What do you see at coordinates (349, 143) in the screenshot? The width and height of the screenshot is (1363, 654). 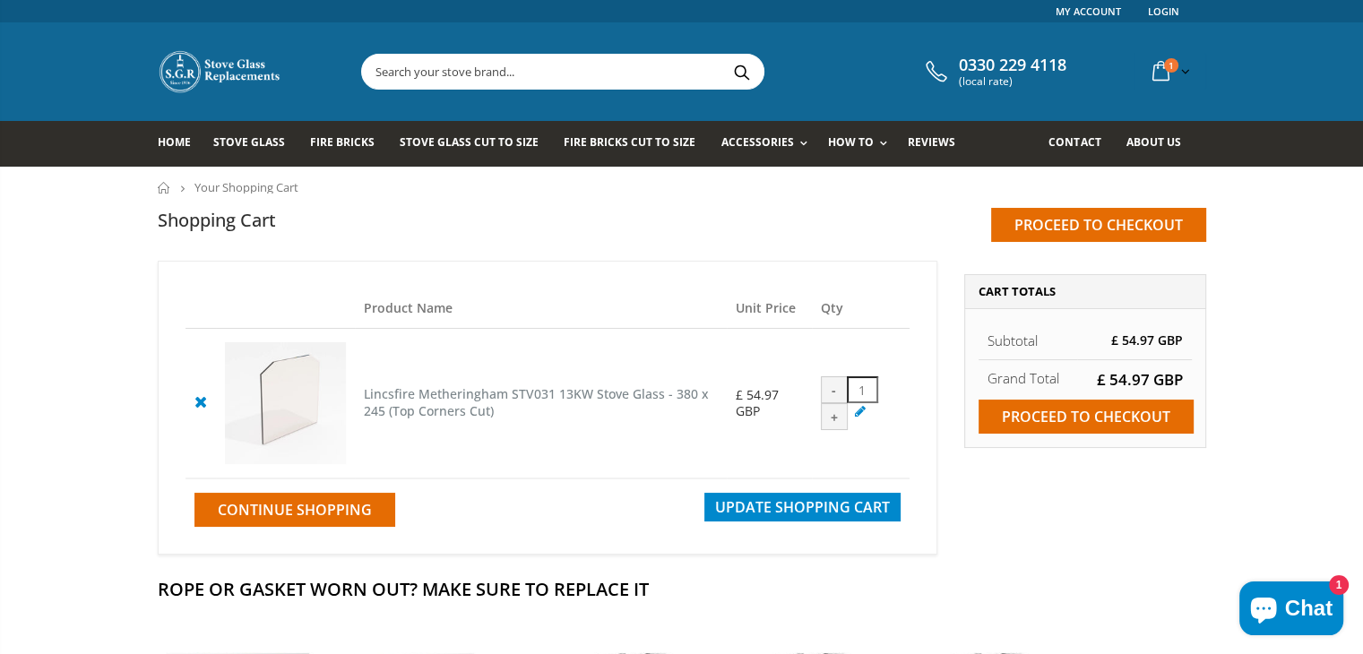 I see `a: Fire Bricks` at bounding box center [349, 143].